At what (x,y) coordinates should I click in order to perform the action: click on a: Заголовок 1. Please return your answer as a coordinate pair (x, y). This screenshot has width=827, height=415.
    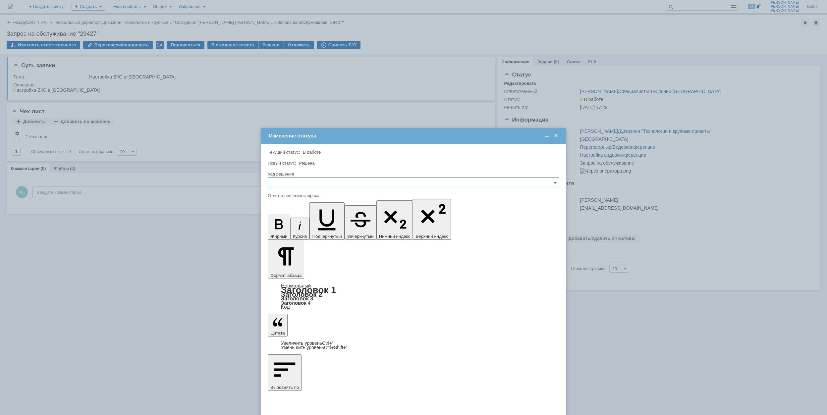
    Looking at the image, I should click on (308, 290).